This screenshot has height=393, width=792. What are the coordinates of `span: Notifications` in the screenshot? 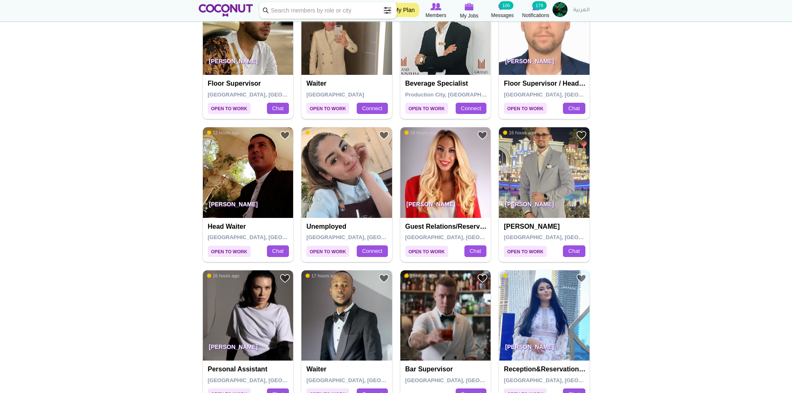 It's located at (535, 15).